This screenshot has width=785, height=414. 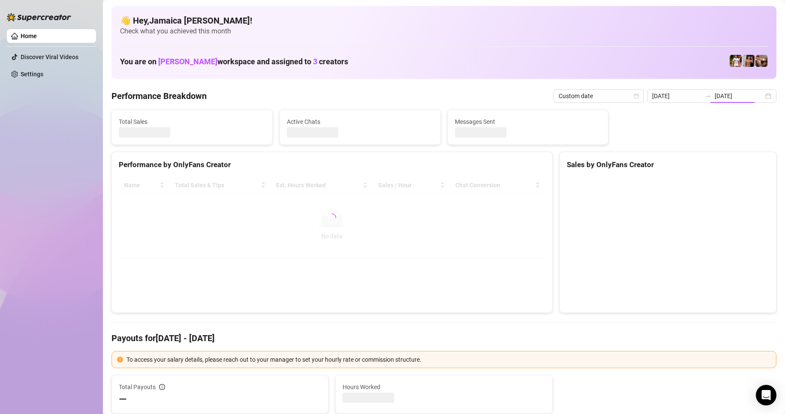 I want to click on div: Open Intercom Messenger, so click(x=766, y=395).